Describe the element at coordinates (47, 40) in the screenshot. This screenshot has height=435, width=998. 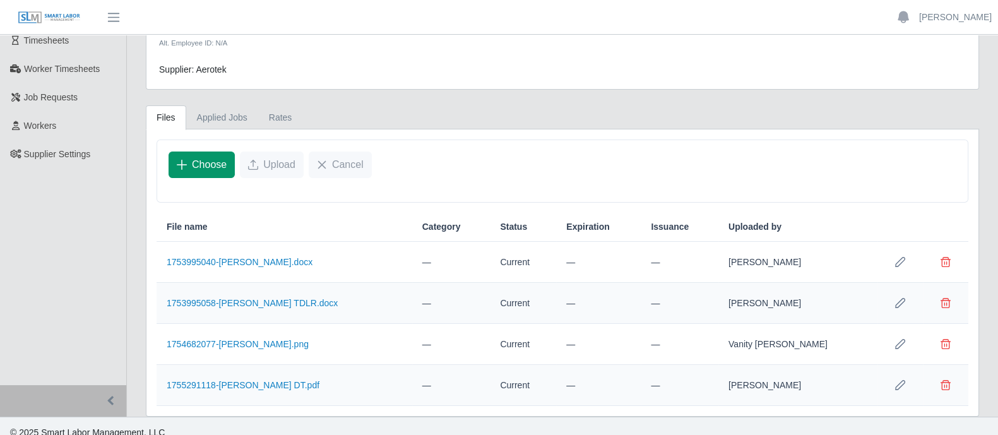
I see `span: Timesheets` at that location.